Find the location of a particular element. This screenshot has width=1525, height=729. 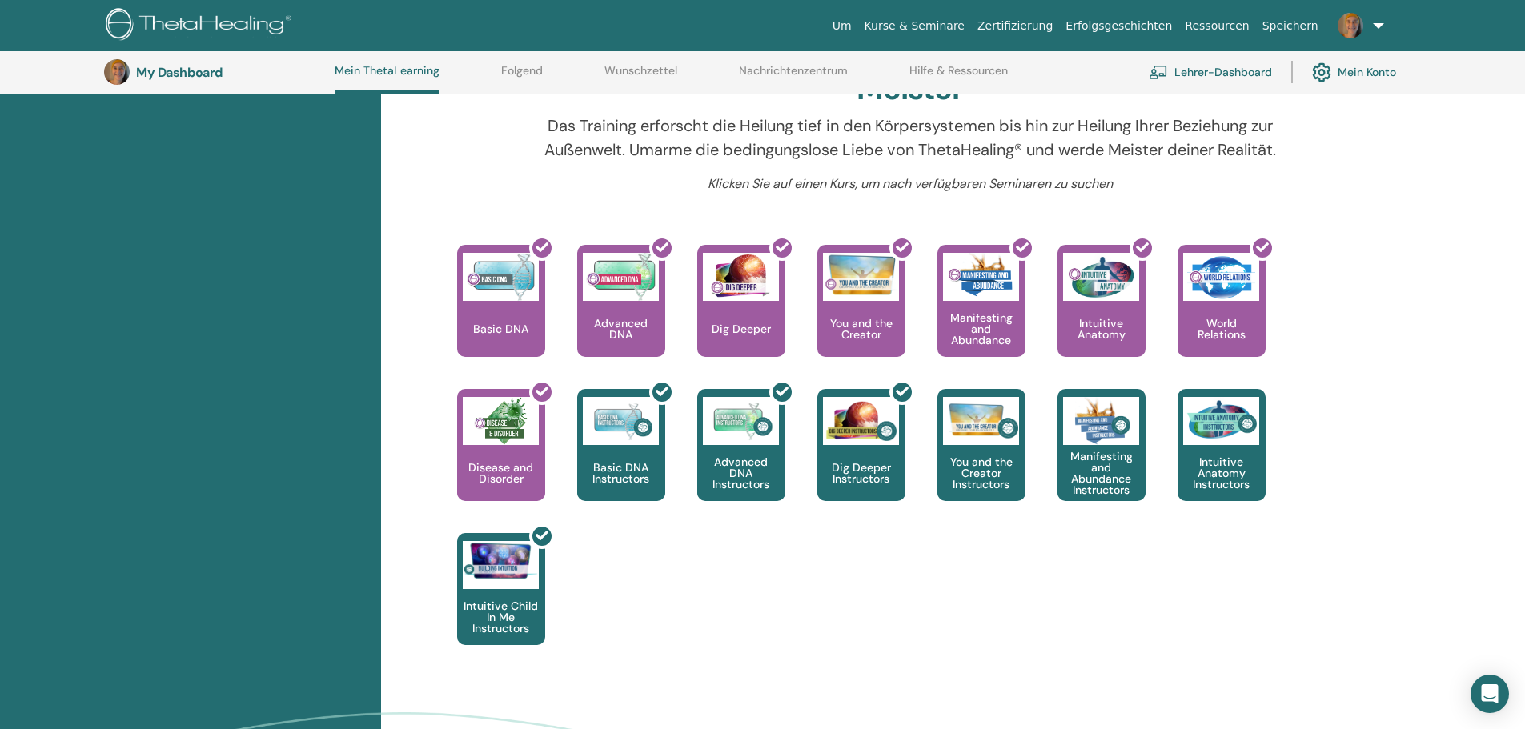

p: You and the Creator Instructors is located at coordinates (981, 473).